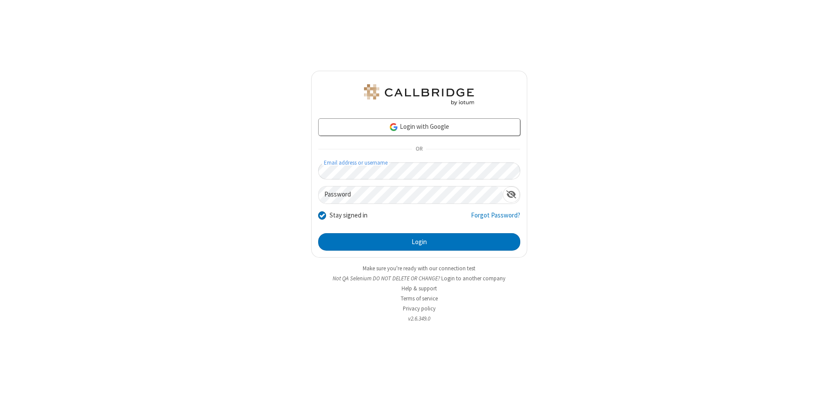  What do you see at coordinates (419, 298) in the screenshot?
I see `a: Terms of service` at bounding box center [419, 298].